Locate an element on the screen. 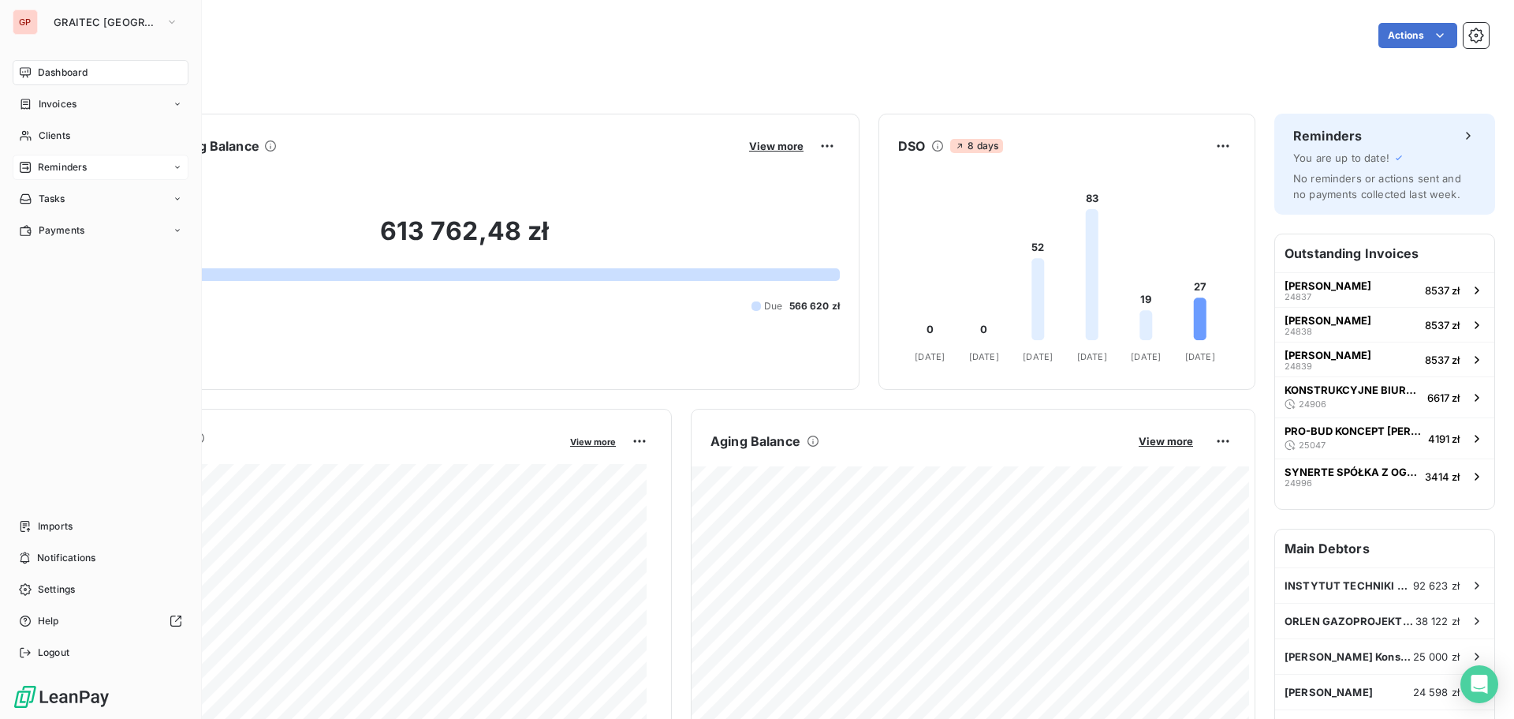 The width and height of the screenshot is (1514, 719). h6: Main Debtors is located at coordinates (1385, 548).